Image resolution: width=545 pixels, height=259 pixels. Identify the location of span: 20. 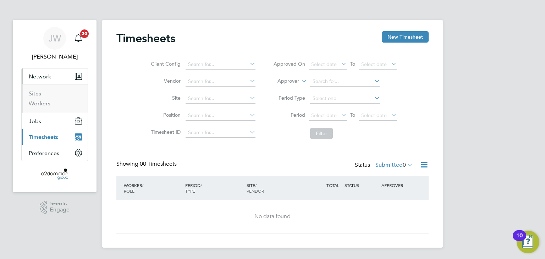
(84, 34).